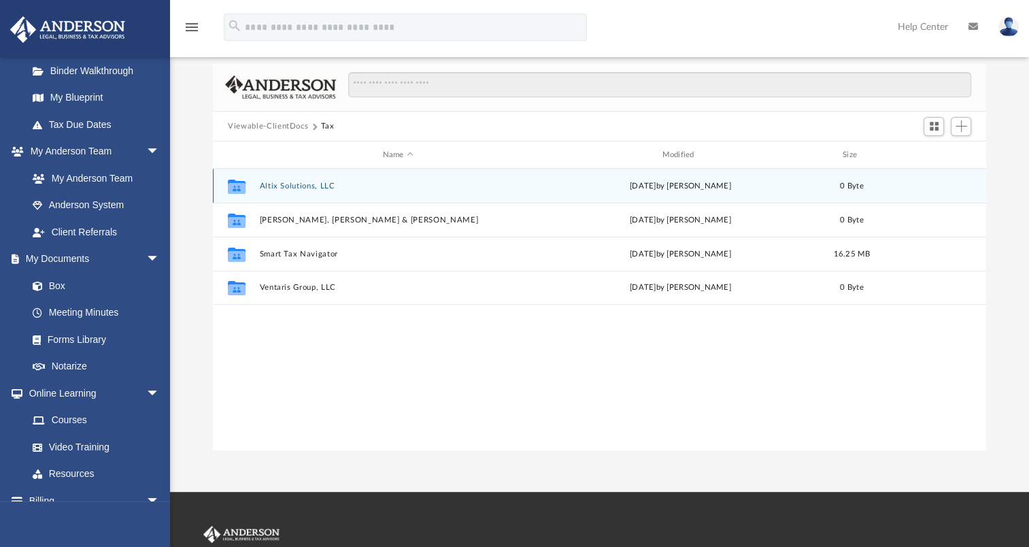 This screenshot has width=1029, height=547. Describe the element at coordinates (92, 286) in the screenshot. I see `a: Box` at that location.